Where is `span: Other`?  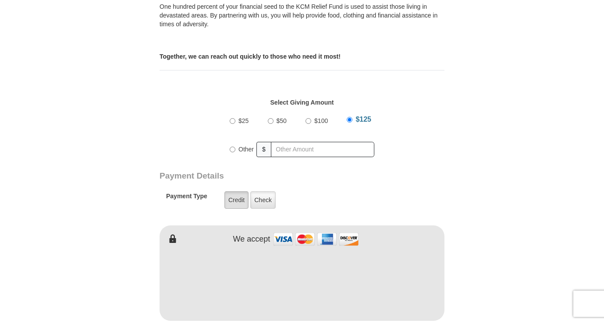
span: Other is located at coordinates (246, 149).